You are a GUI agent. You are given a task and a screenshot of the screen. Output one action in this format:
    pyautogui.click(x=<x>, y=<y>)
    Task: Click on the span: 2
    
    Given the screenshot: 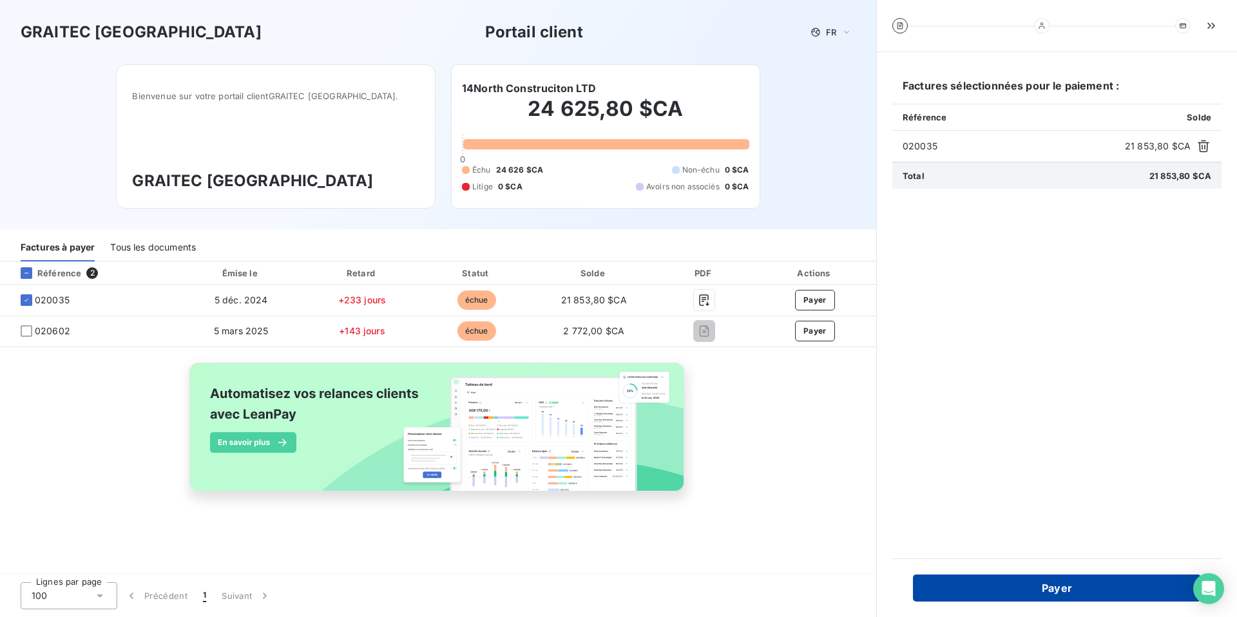 What is the action you would take?
    pyautogui.click(x=92, y=273)
    